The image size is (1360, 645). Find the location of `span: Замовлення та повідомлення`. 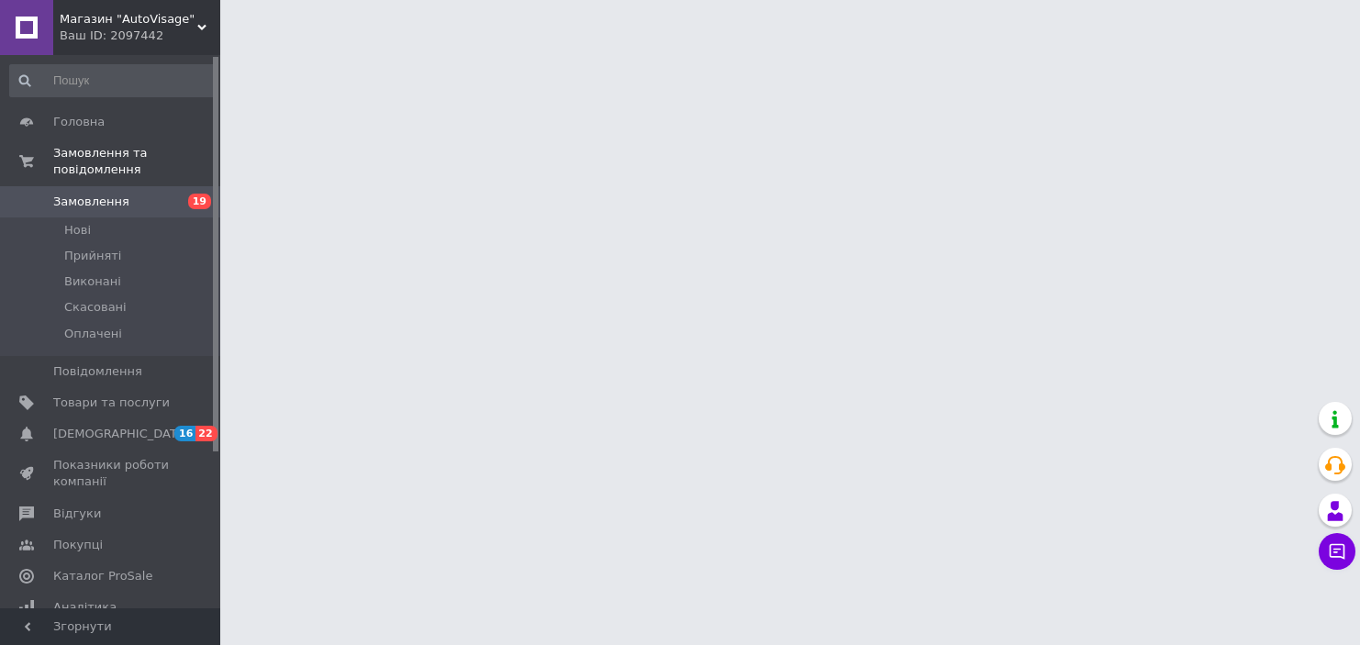

span: Замовлення та повідомлення is located at coordinates (137, 162).